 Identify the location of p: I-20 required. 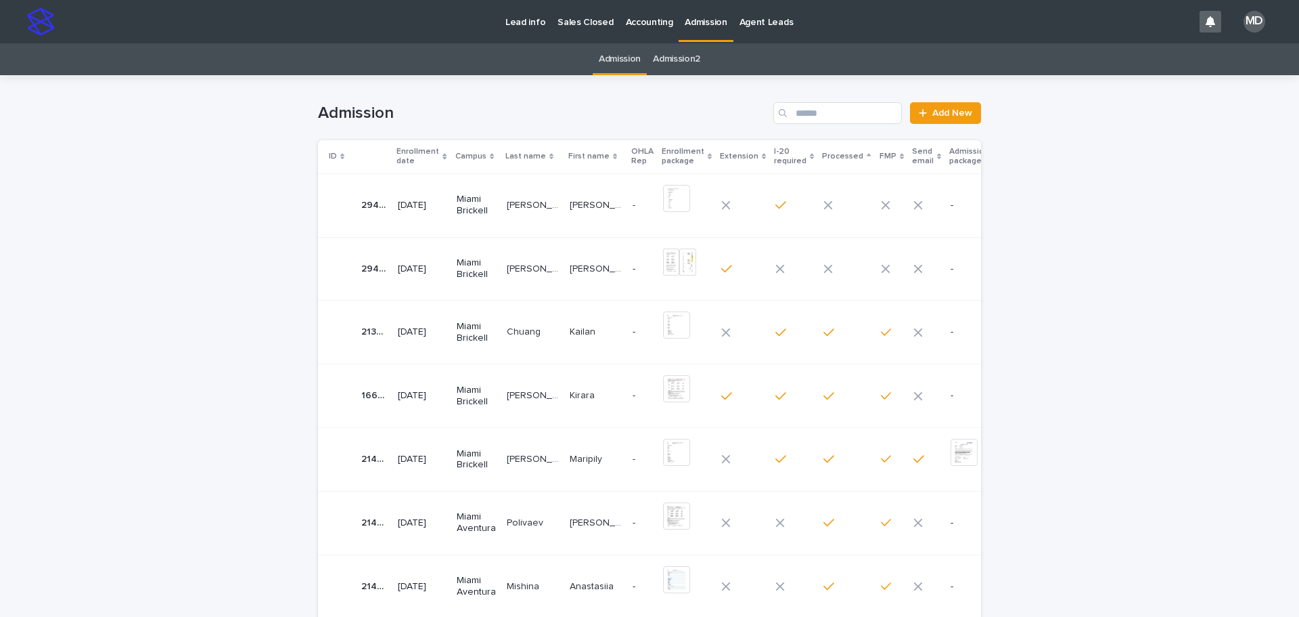
(790, 156).